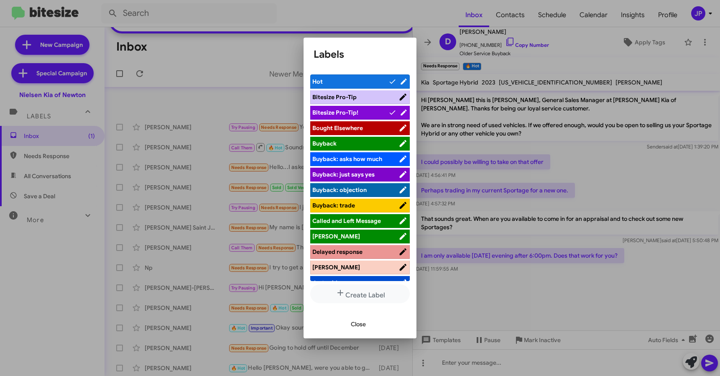  I want to click on span: Buyback: trade, so click(334, 205).